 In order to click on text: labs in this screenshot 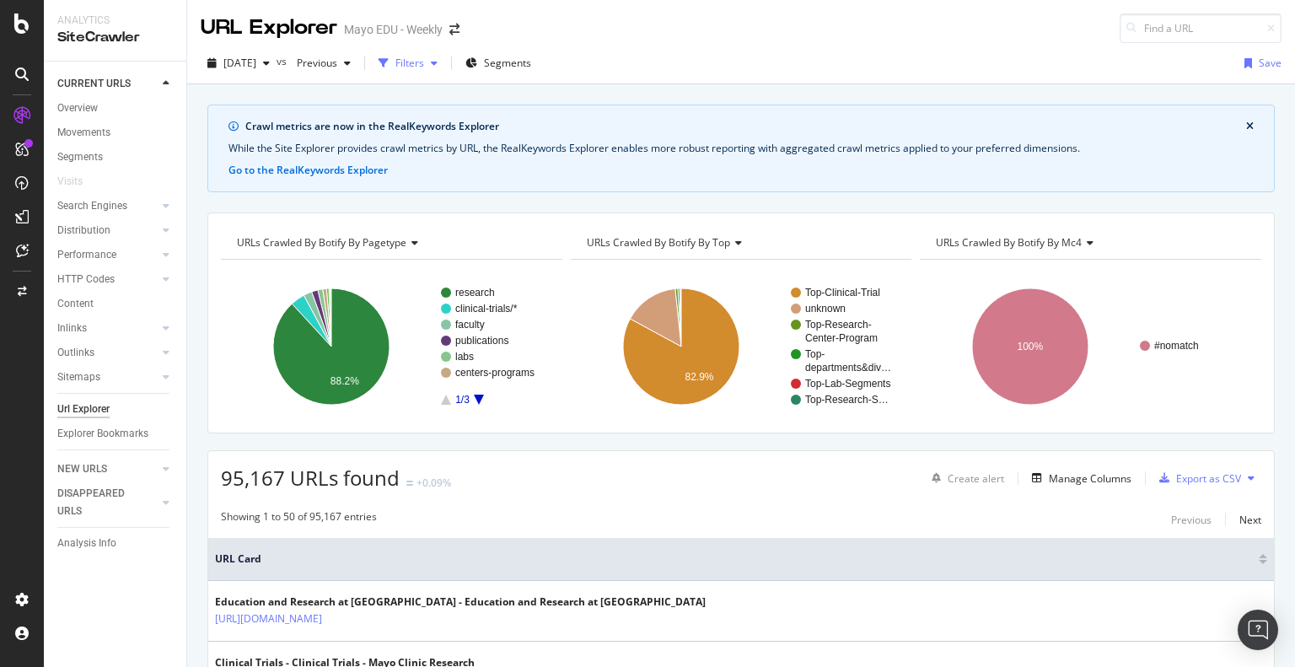, I will do `click(465, 357)`.